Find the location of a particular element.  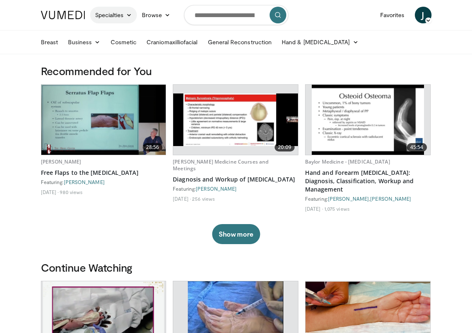

a: J is located at coordinates (423, 15).